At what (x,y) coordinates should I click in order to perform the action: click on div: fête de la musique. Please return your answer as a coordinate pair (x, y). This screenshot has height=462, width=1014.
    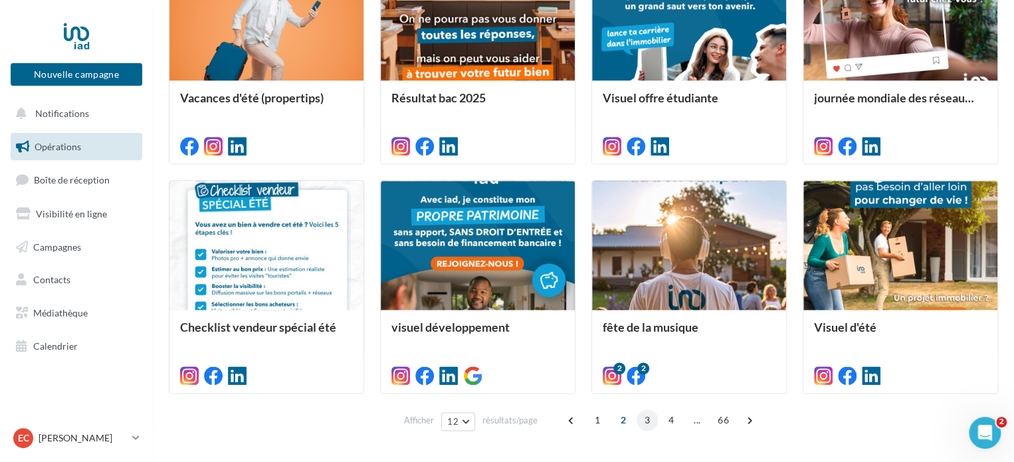
    Looking at the image, I should click on (689, 334).